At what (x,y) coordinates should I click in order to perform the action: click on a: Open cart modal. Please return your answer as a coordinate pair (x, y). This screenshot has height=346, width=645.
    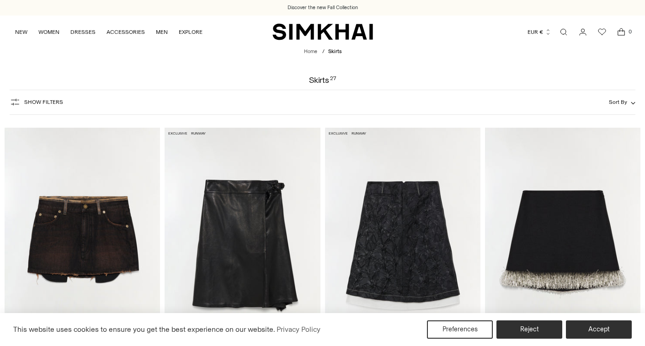
    Looking at the image, I should click on (622, 32).